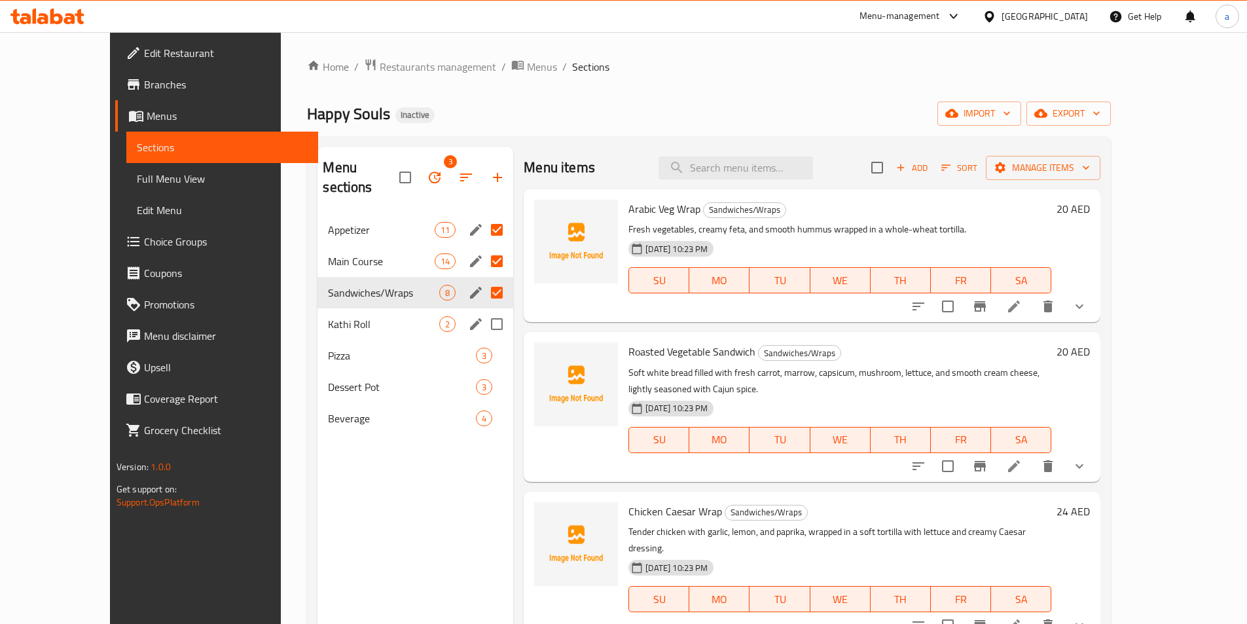 This screenshot has width=1247, height=624. I want to click on a: Sections, so click(222, 147).